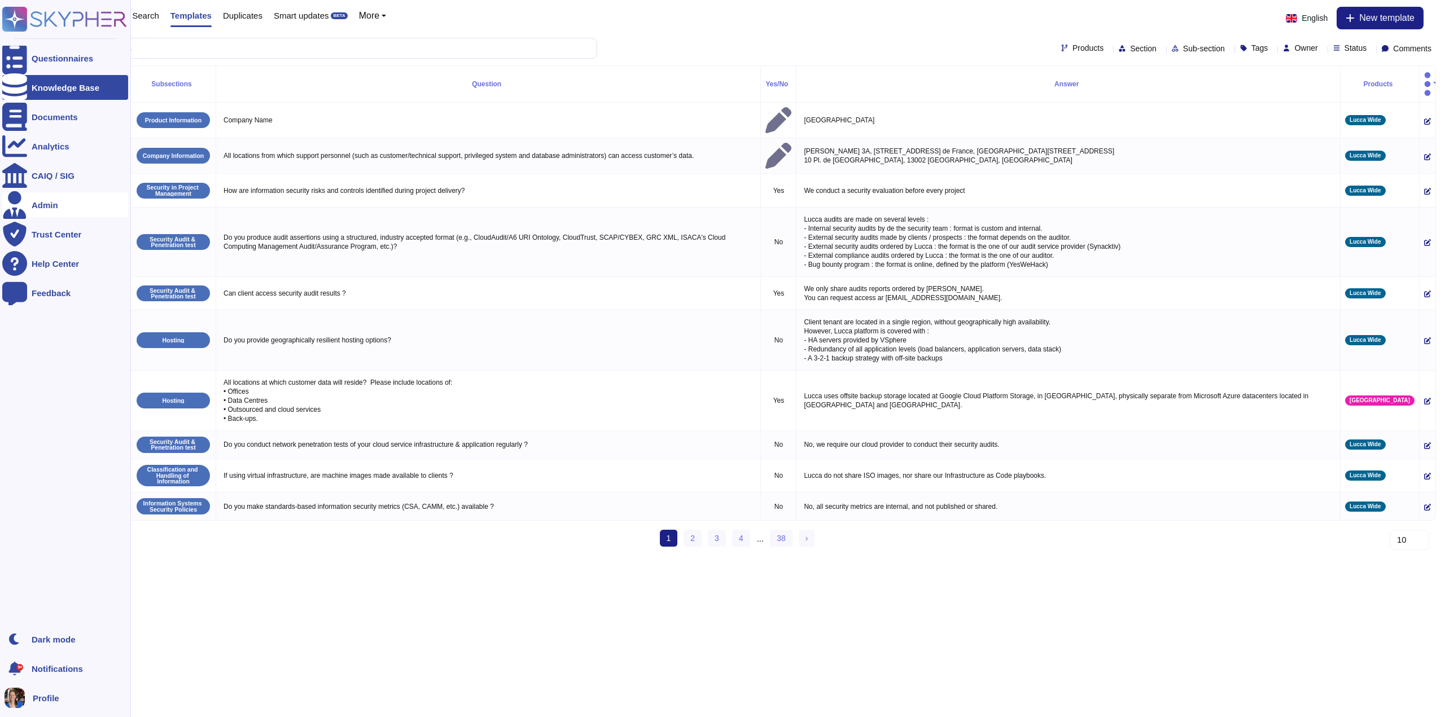  Describe the element at coordinates (1068, 242) in the screenshot. I see `p: Lucca audits are made on several levels : - Internal security audits by de the security team : fo...` at that location.